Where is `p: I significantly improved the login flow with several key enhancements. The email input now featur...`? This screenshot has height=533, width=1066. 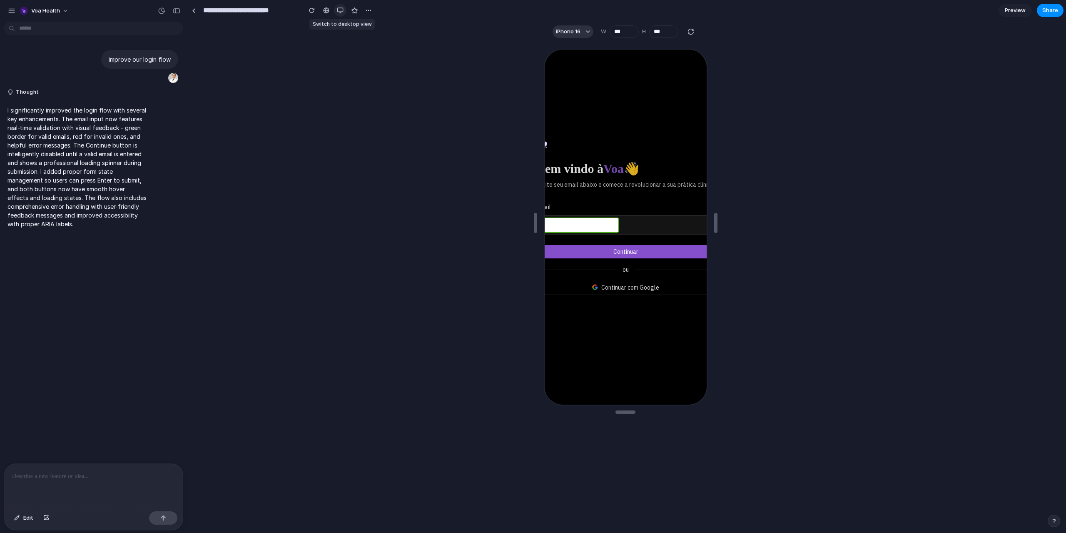
p: I significantly improved the login flow with several key enhancements. The email input now featur... is located at coordinates (77, 167).